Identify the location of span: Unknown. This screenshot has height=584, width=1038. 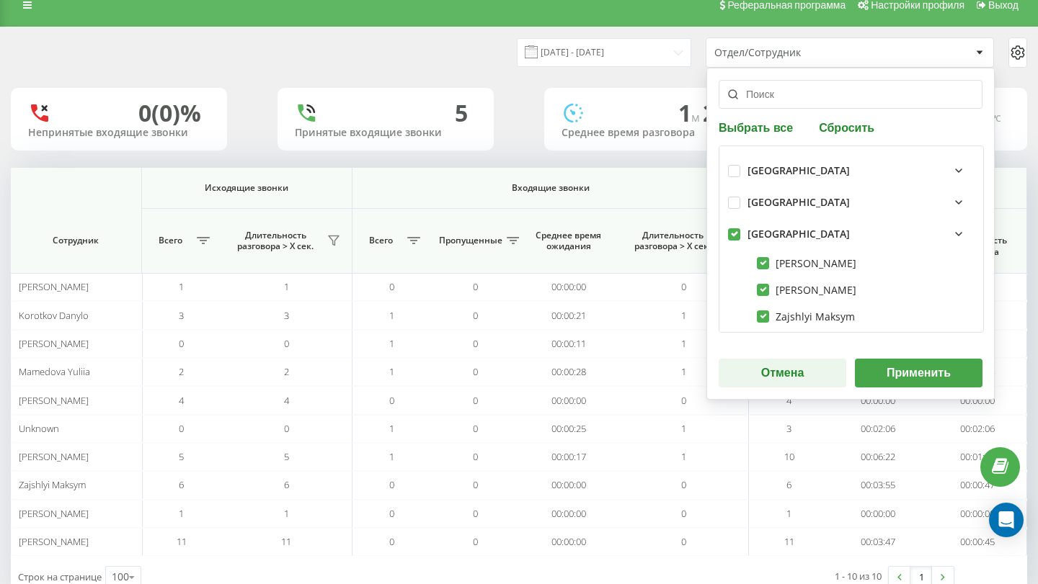
(39, 429).